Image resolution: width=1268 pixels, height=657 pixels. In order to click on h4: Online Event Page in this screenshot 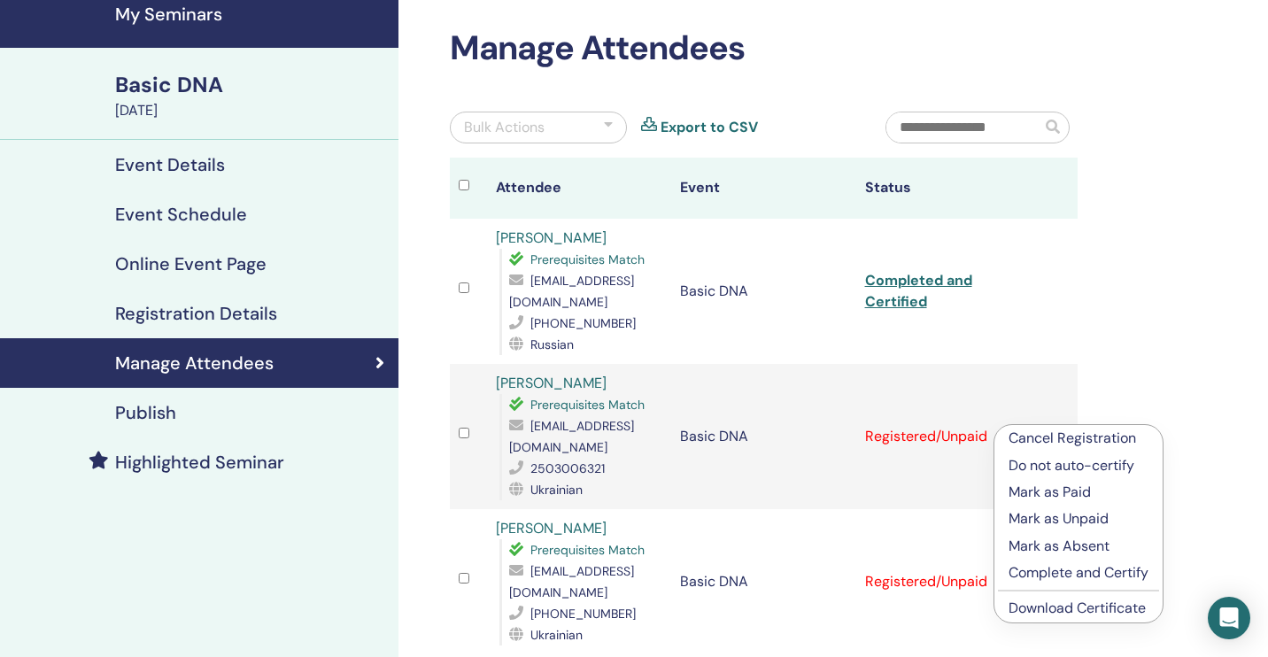, I will do `click(190, 264)`.